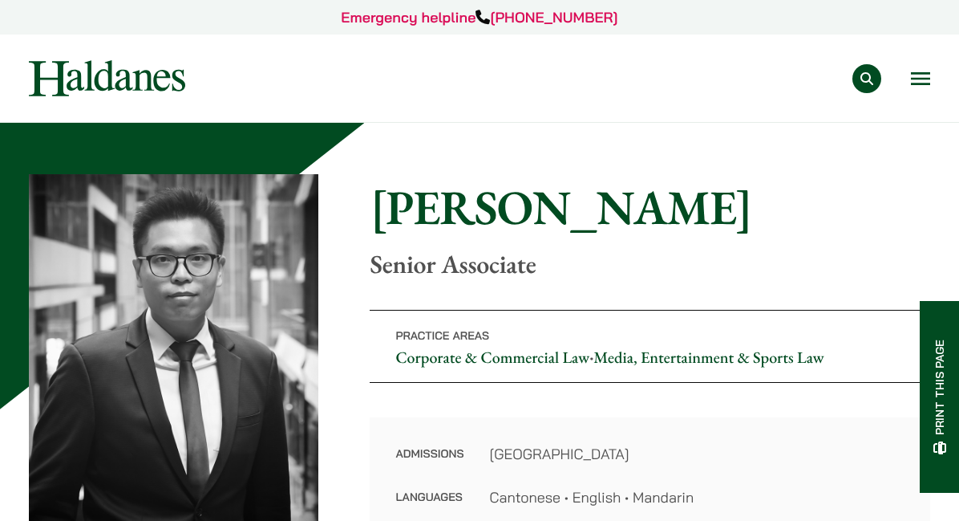 This screenshot has width=959, height=521. I want to click on img: Logo of Haldanes, so click(107, 78).